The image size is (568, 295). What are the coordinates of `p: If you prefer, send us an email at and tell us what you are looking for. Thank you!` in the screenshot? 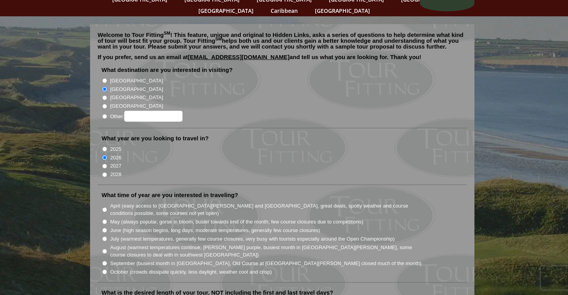 It's located at (282, 60).